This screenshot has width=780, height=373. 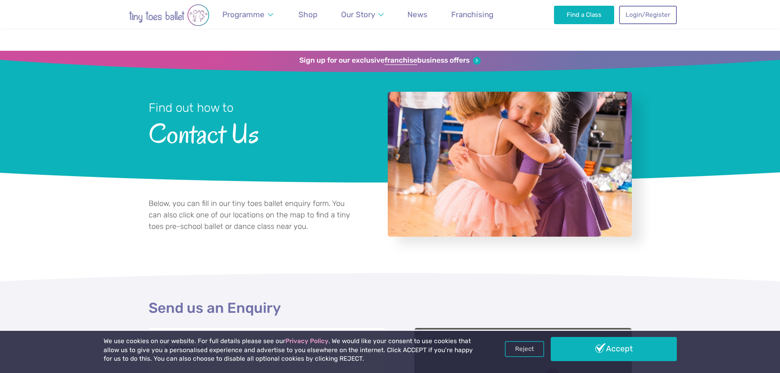 I want to click on a: Login/Register, so click(x=648, y=15).